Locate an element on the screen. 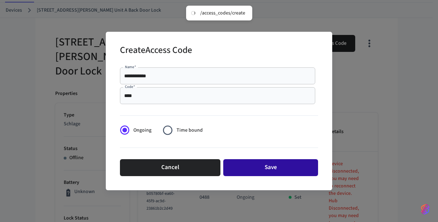 The height and width of the screenshot is (222, 438). label: Code is located at coordinates (130, 87).